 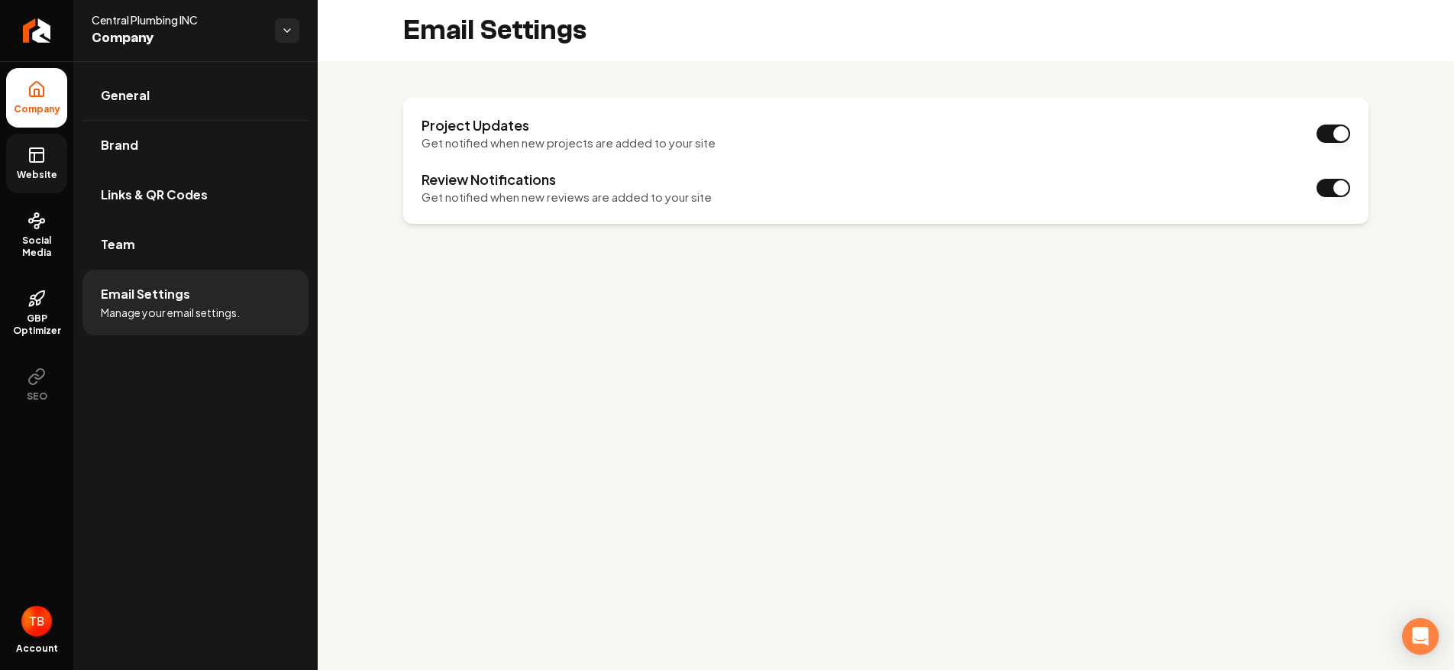 What do you see at coordinates (37, 648) in the screenshot?
I see `span: Account` at bounding box center [37, 648].